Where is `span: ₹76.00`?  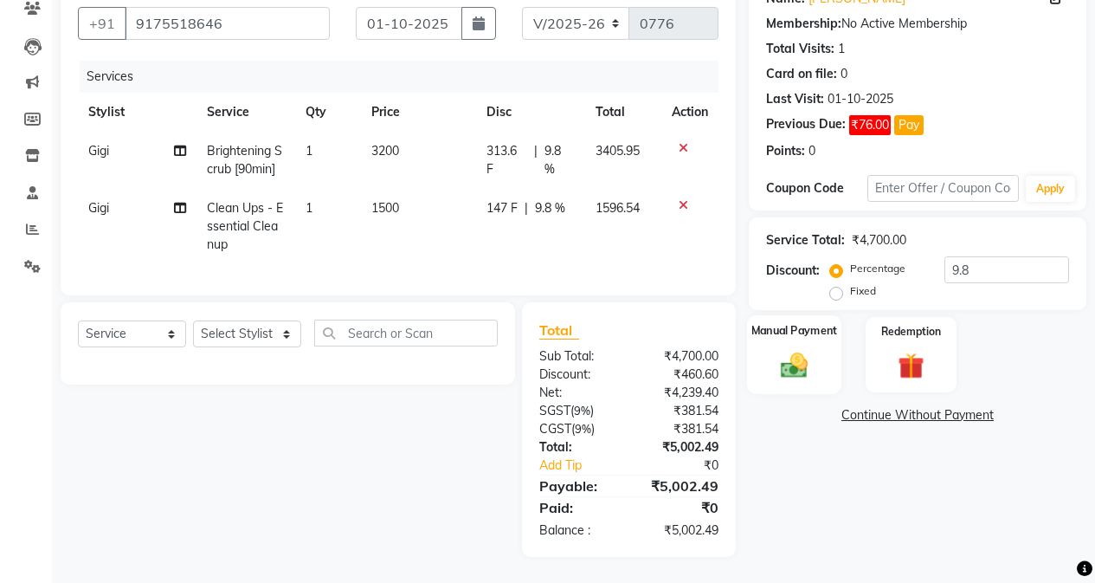 span: ₹76.00 is located at coordinates (870, 125).